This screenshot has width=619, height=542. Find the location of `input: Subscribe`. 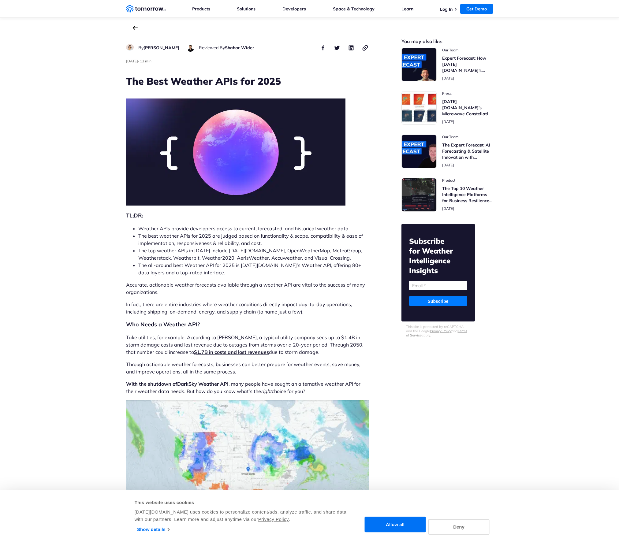

input: Subscribe is located at coordinates (438, 301).